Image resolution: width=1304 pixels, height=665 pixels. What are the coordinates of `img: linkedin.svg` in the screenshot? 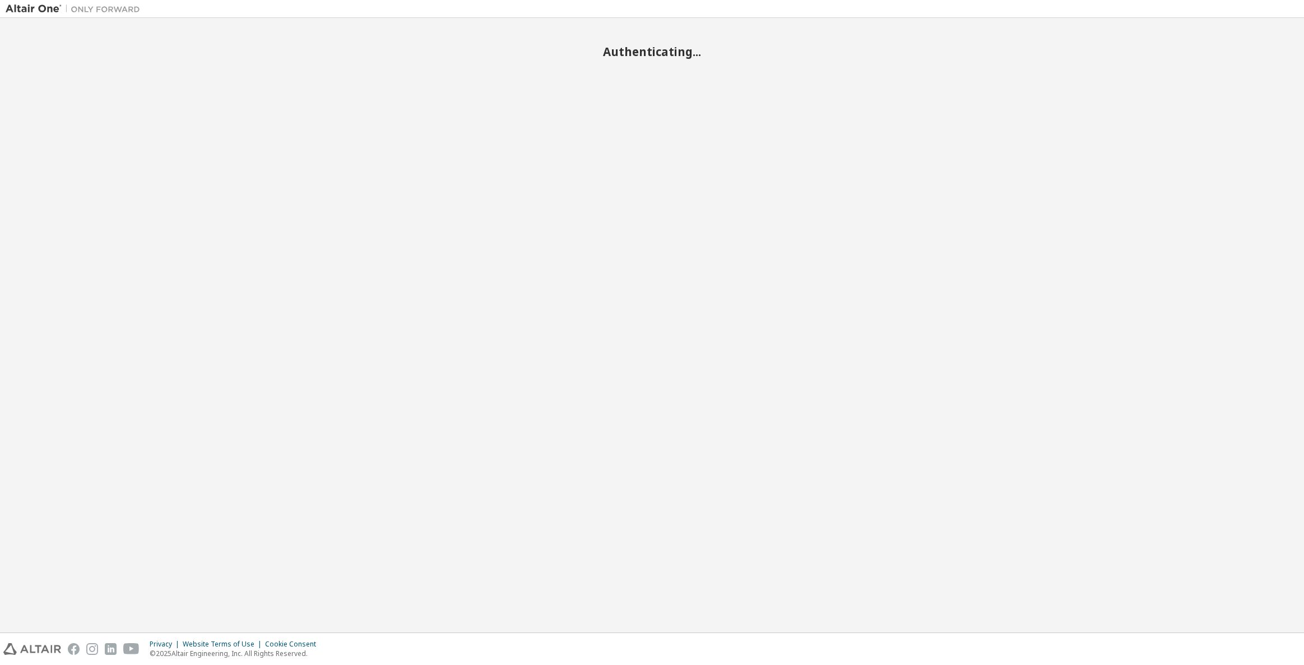 It's located at (110, 648).